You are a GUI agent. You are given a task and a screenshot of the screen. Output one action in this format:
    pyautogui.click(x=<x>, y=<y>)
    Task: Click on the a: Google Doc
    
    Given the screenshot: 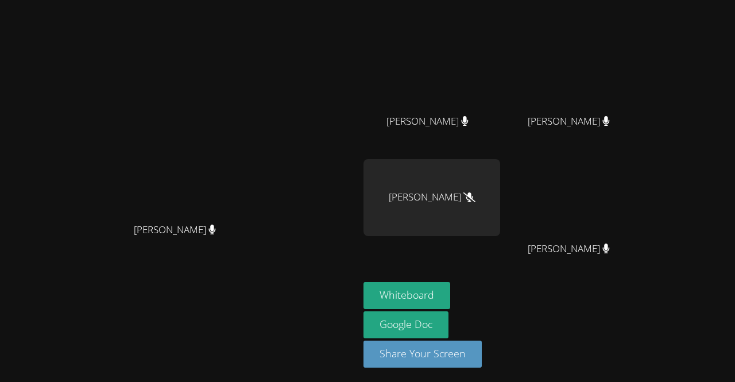 What is the action you would take?
    pyautogui.click(x=406, y=324)
    